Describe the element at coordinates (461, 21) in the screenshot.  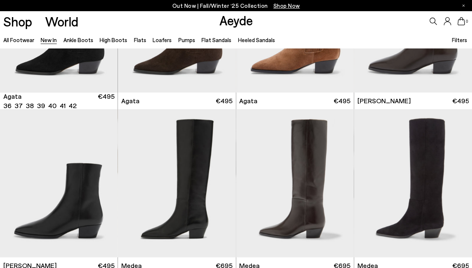
I see `a: 0` at that location.